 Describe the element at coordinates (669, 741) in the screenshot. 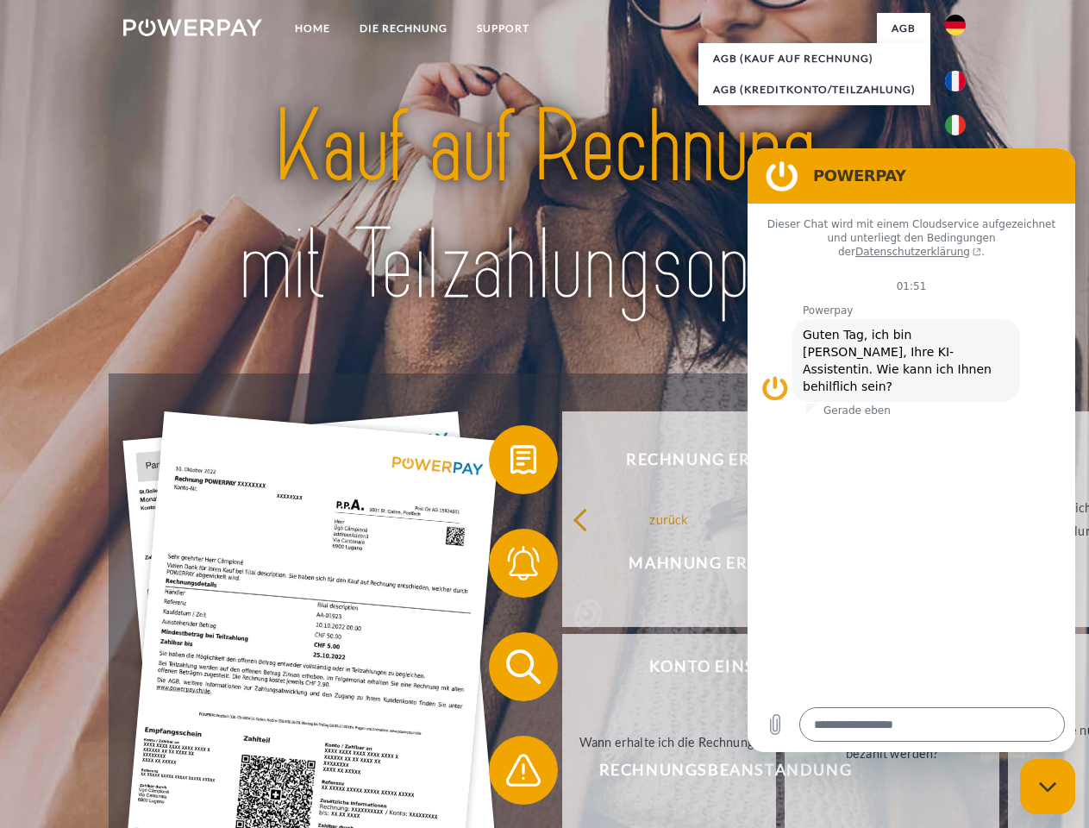

I see `div: Wann erhalte ich die Rechnung?` at that location.